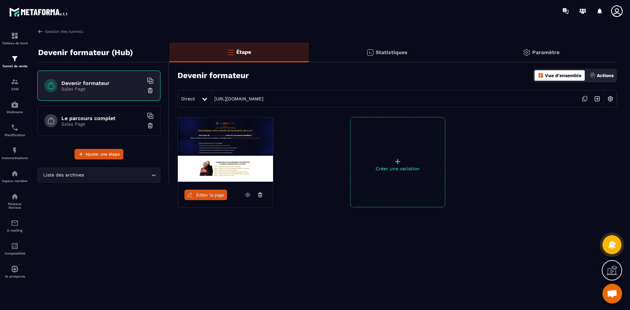  What do you see at coordinates (563, 75) in the screenshot?
I see `p: Vue d'ensemble` at bounding box center [563, 75].